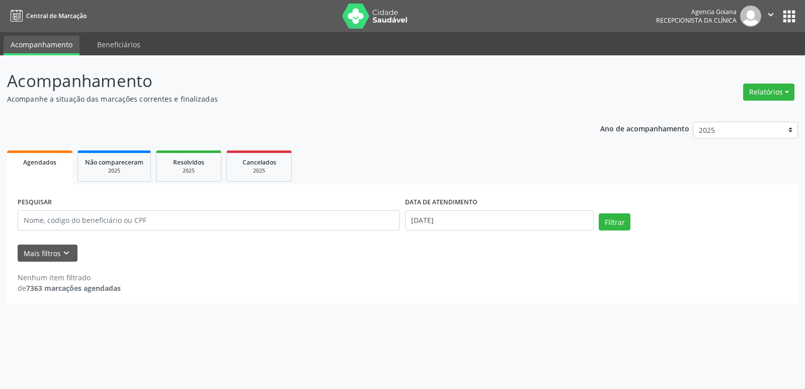 This screenshot has height=389, width=805. I want to click on label: PESQUISAR, so click(35, 202).